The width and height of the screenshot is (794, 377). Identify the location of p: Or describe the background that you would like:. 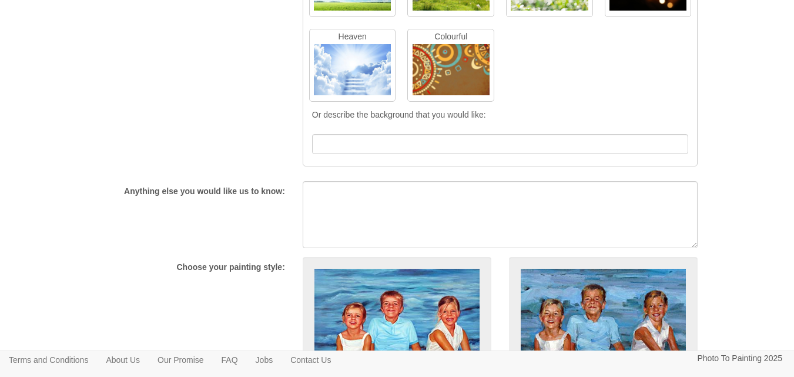
(500, 115).